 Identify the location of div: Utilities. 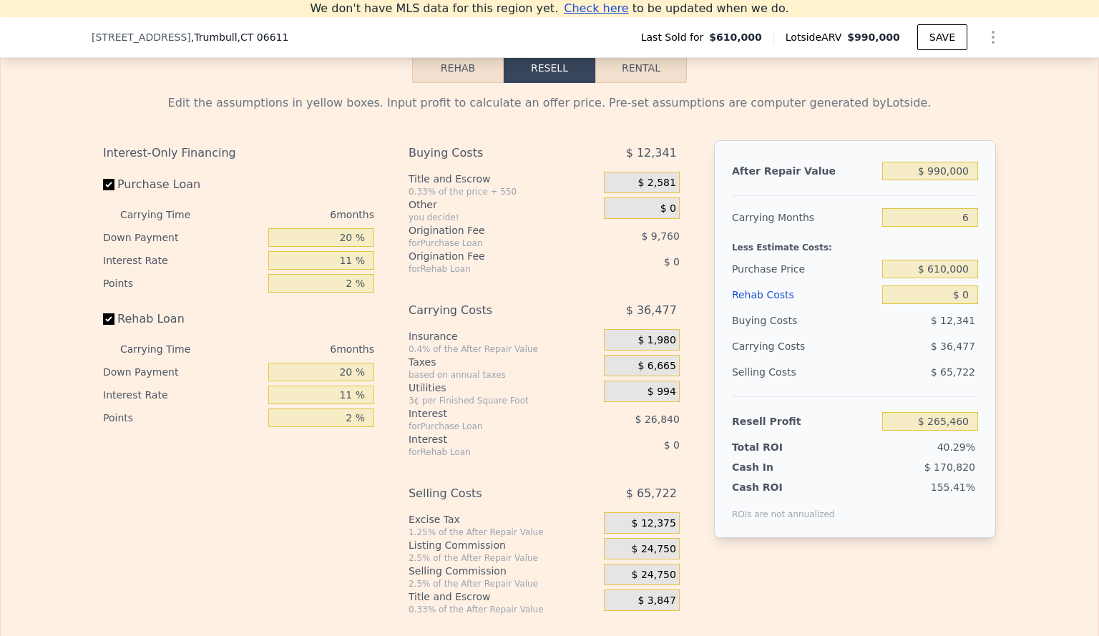
(503, 388).